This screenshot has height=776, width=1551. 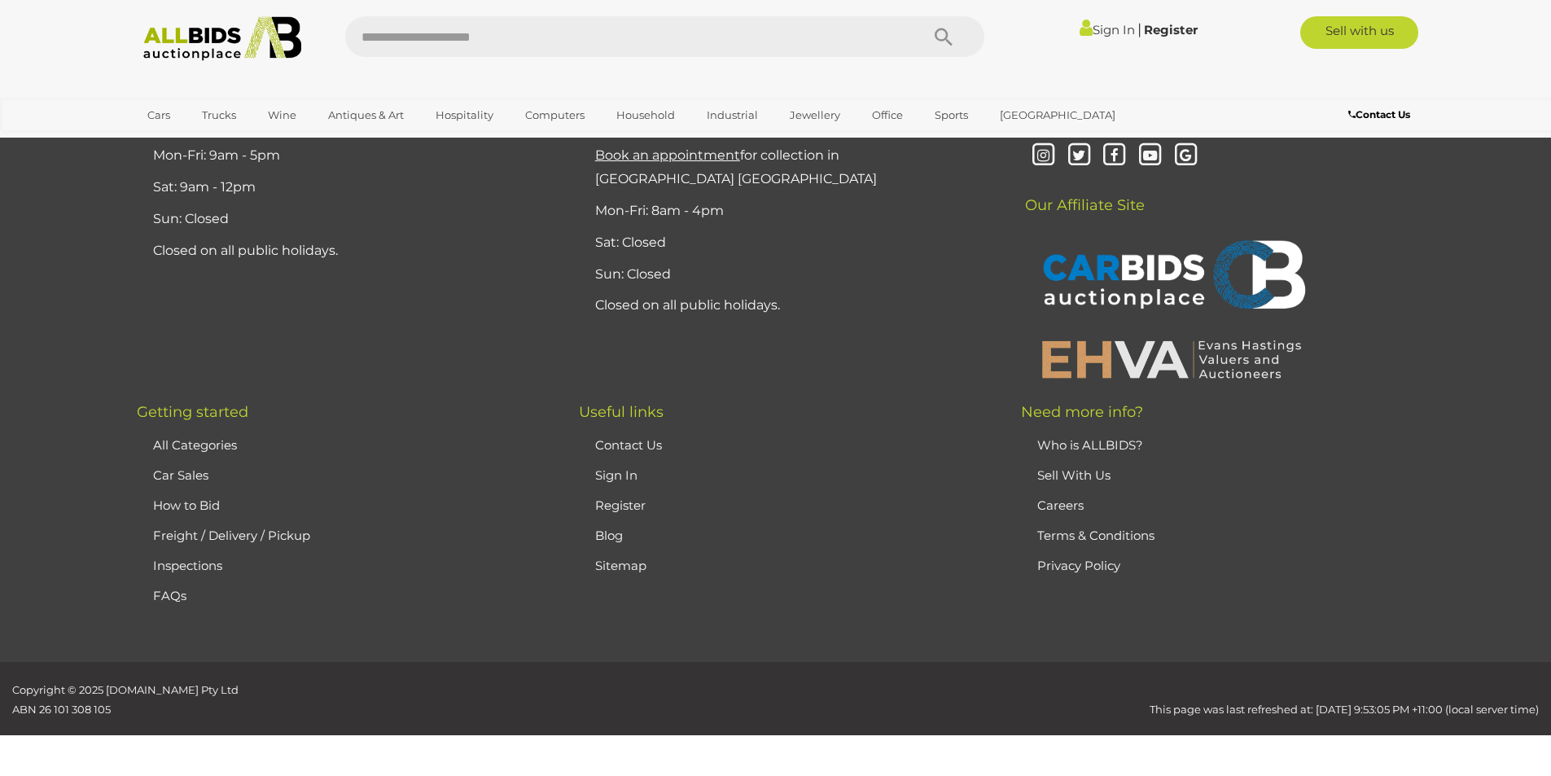 What do you see at coordinates (620, 565) in the screenshot?
I see `a: Sitemap` at bounding box center [620, 565].